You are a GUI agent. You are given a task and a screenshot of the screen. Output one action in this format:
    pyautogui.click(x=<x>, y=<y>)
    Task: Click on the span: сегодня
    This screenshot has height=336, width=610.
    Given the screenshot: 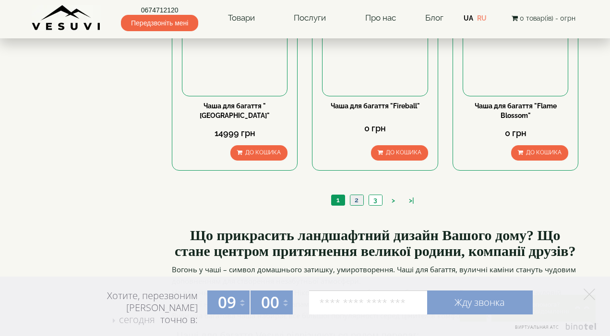 What is the action you would take?
    pyautogui.click(x=137, y=320)
    